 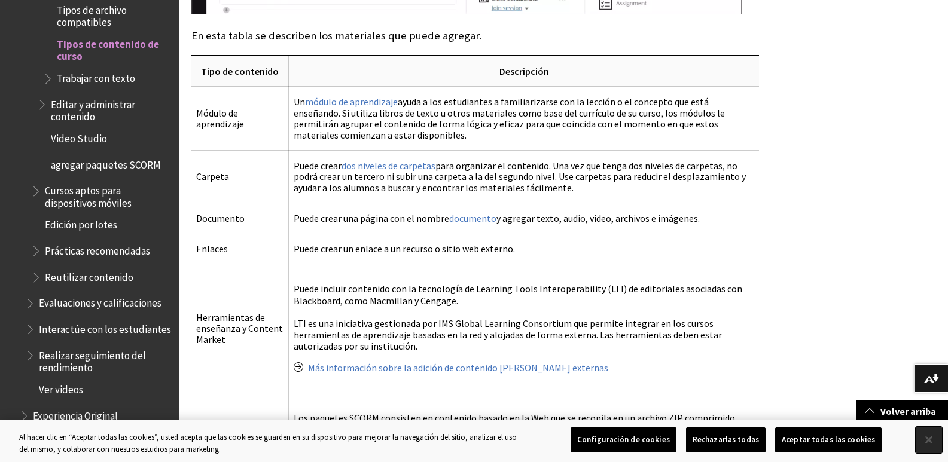 I want to click on span: agregar paquetes SCORM, so click(x=106, y=163).